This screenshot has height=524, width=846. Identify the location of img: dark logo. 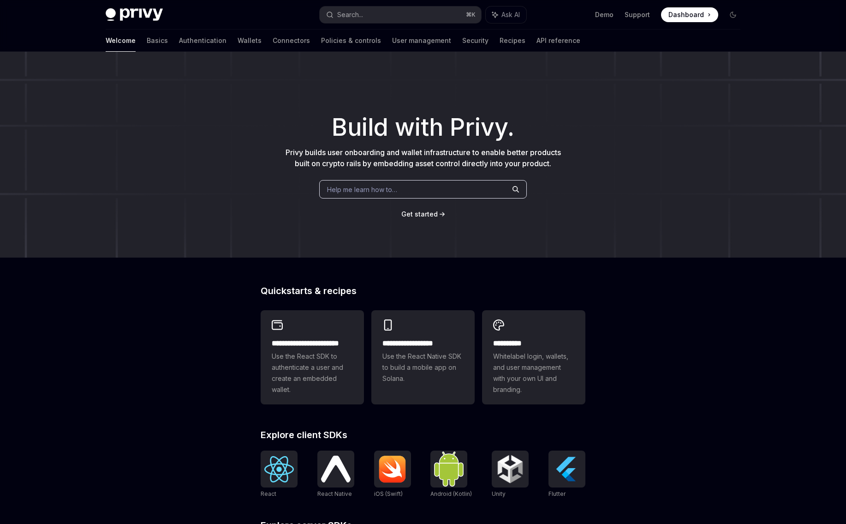
(134, 15).